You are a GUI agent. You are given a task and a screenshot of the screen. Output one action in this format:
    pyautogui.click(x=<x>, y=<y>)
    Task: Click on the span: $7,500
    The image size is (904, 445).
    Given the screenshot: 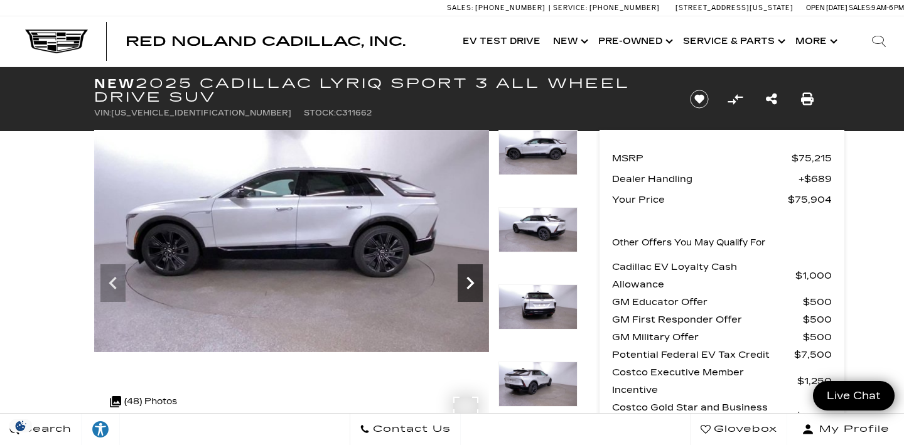 What is the action you would take?
    pyautogui.click(x=813, y=355)
    